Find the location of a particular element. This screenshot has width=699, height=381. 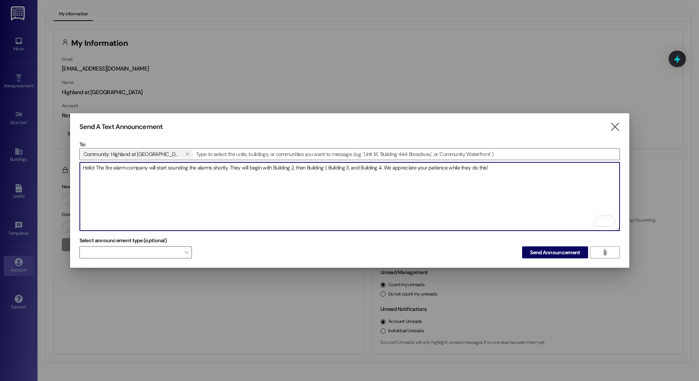

input: Type to select the units, buildings, or communities you want to message. (e.g. 'Unit 1A', 'Buildi... is located at coordinates (406, 154).